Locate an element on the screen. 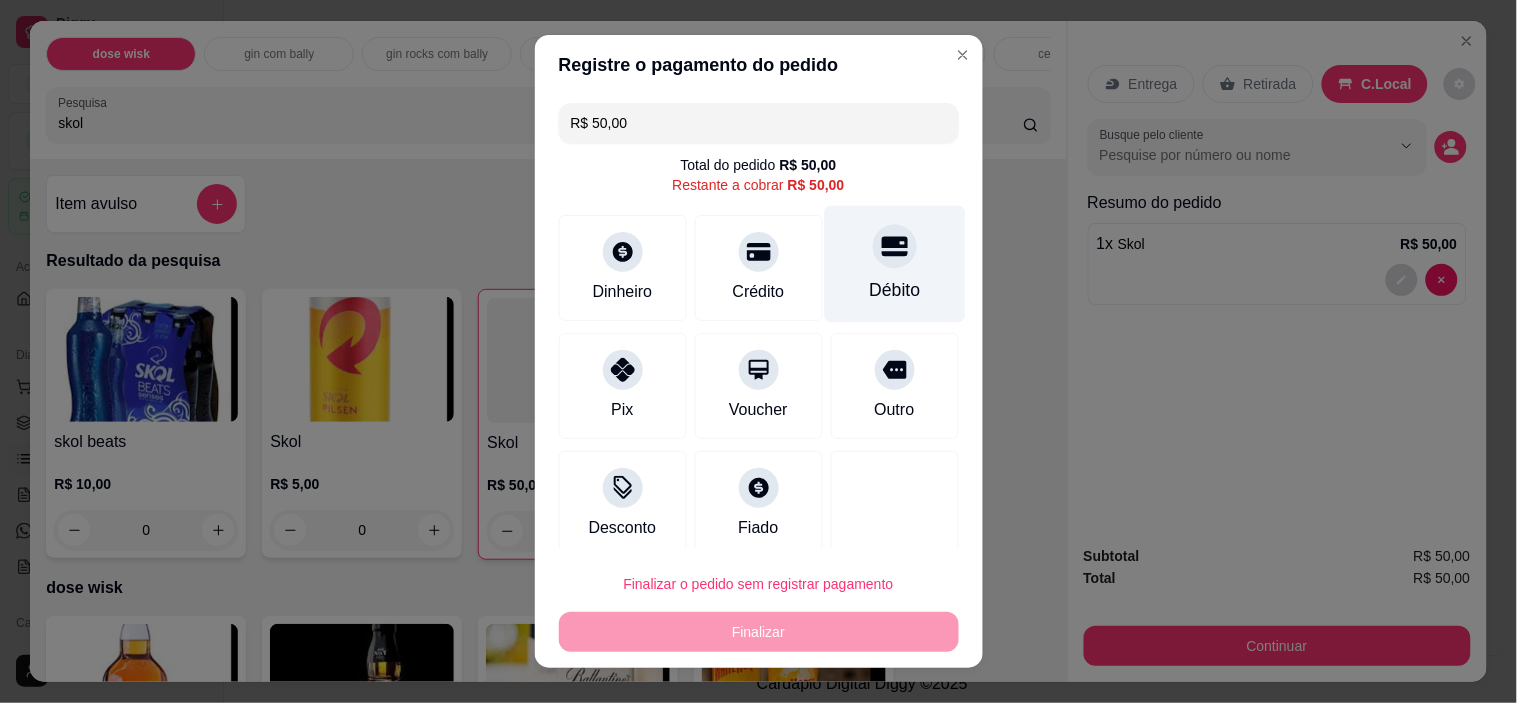 The image size is (1517, 703). div: Fiado is located at coordinates (758, 528).